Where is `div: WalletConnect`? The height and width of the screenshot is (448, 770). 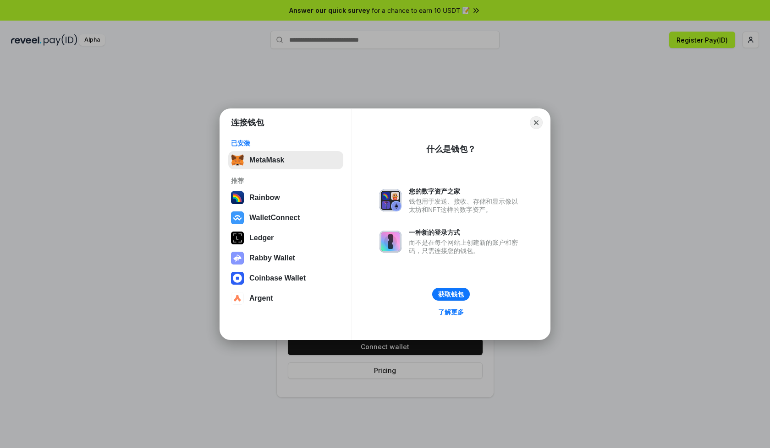
div: WalletConnect is located at coordinates (274, 218).